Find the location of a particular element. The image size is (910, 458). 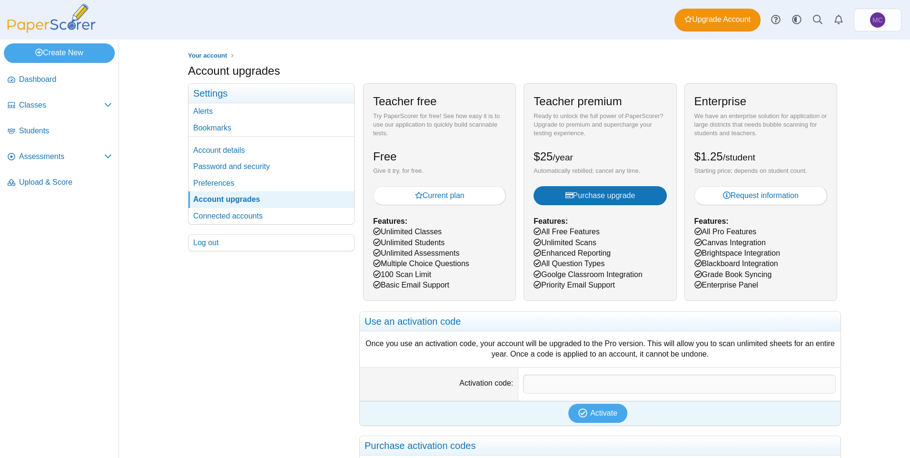

div: Ready to unlock the full power of PaperScorer? Upgrade to premium and supercharge your testing ex... is located at coordinates (600, 125).